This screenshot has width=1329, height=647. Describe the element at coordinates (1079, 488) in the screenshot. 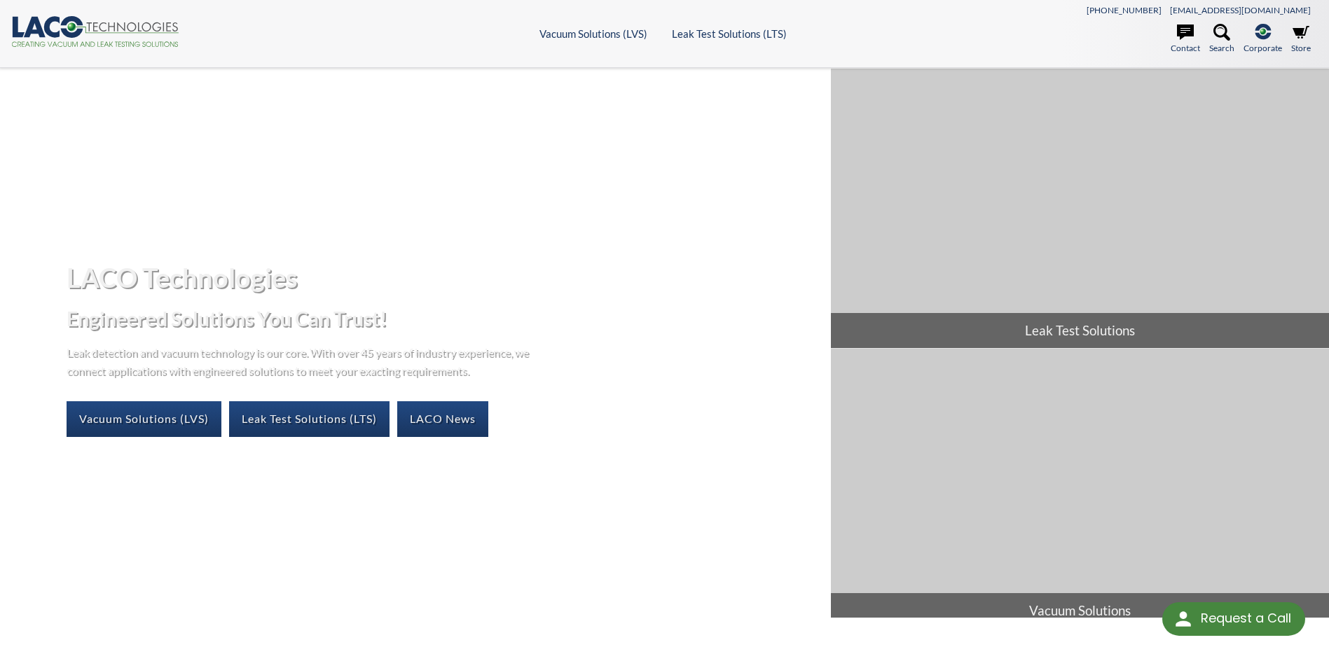

I see `a: Vacuum Solutions` at that location.